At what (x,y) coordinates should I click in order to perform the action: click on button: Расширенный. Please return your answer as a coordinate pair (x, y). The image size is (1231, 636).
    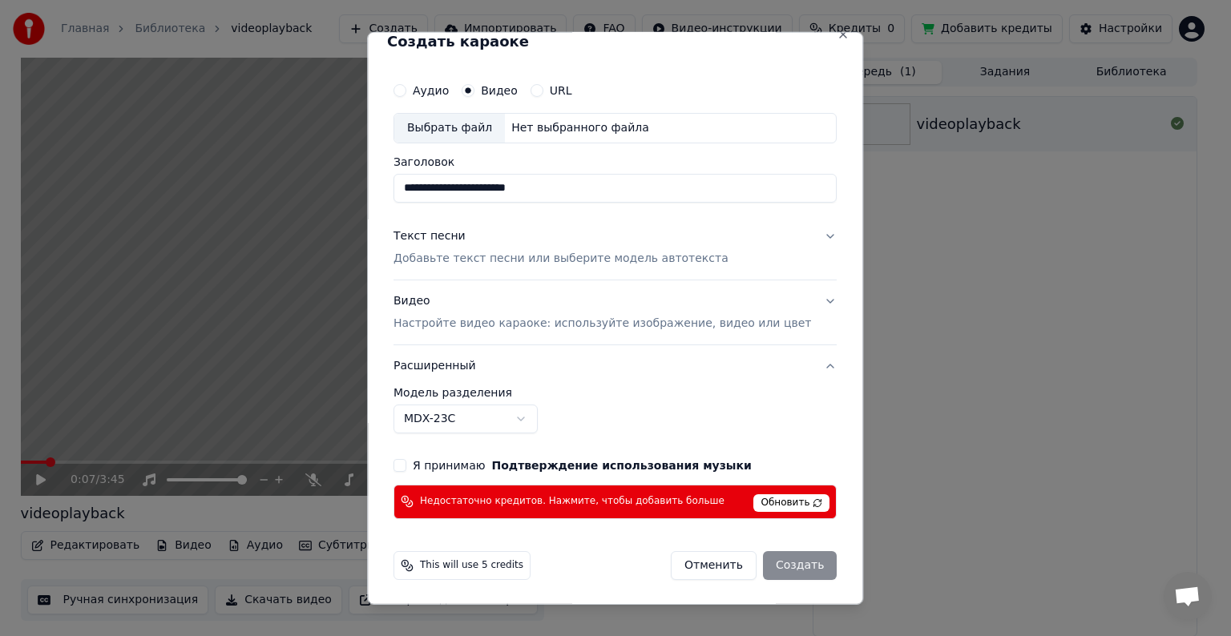
    Looking at the image, I should click on (615, 366).